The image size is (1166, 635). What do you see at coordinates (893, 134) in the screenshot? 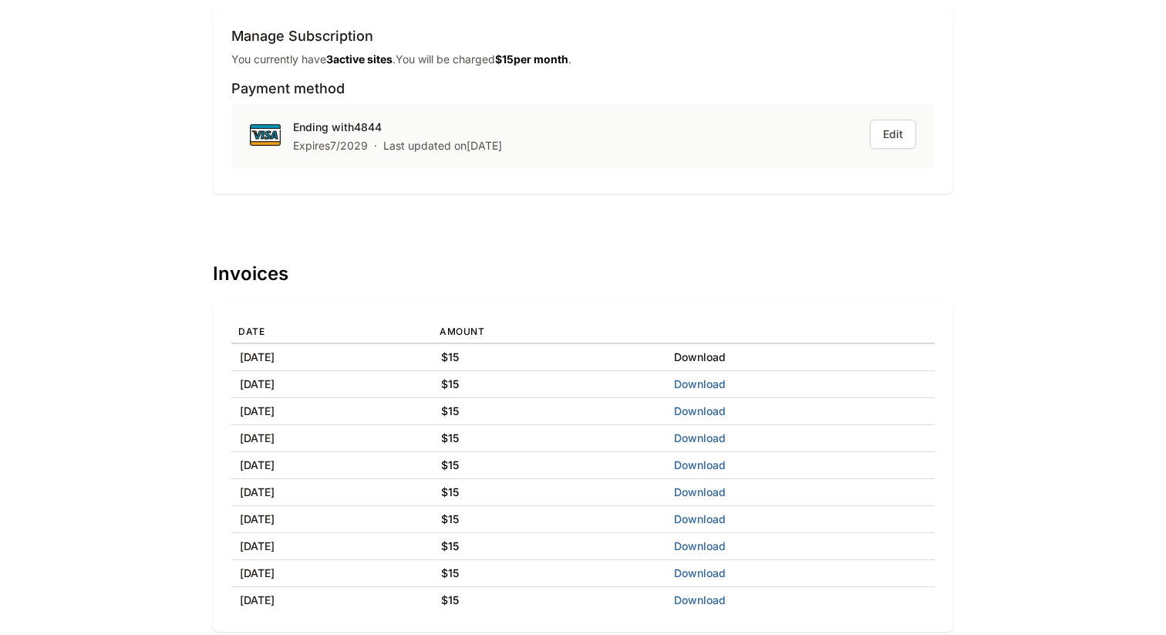
I see `button: Edit` at bounding box center [893, 134].